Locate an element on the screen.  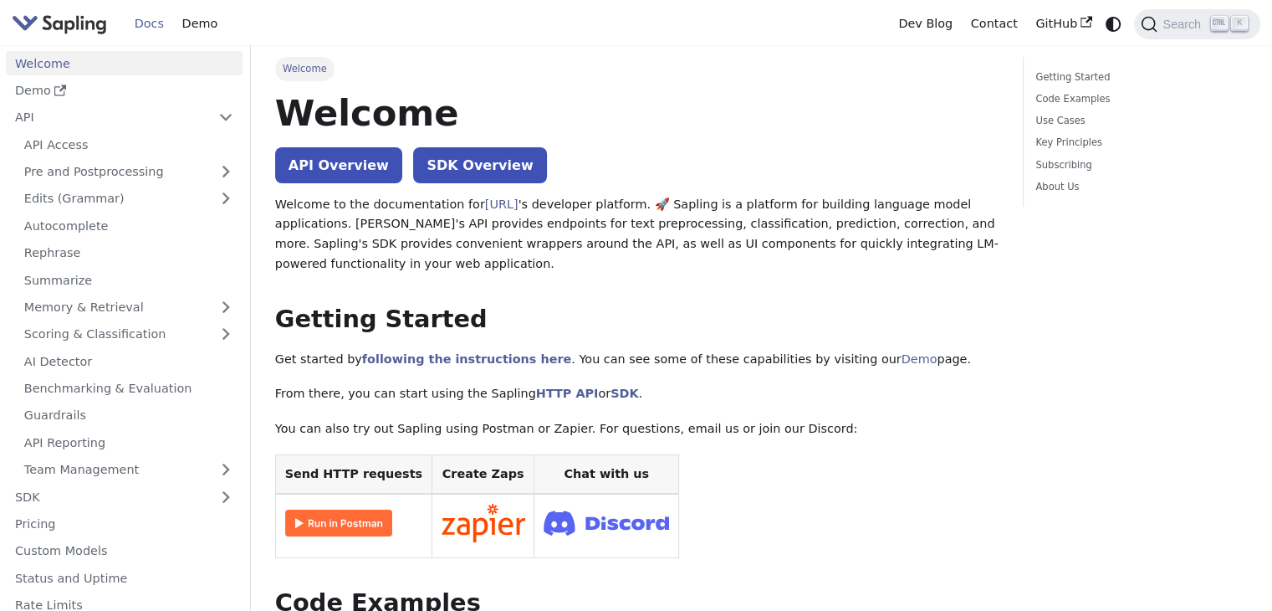
p: You can also try out Sapling using Postman or Zapier. For questions, email us or join our Discord: is located at coordinates (637, 429).